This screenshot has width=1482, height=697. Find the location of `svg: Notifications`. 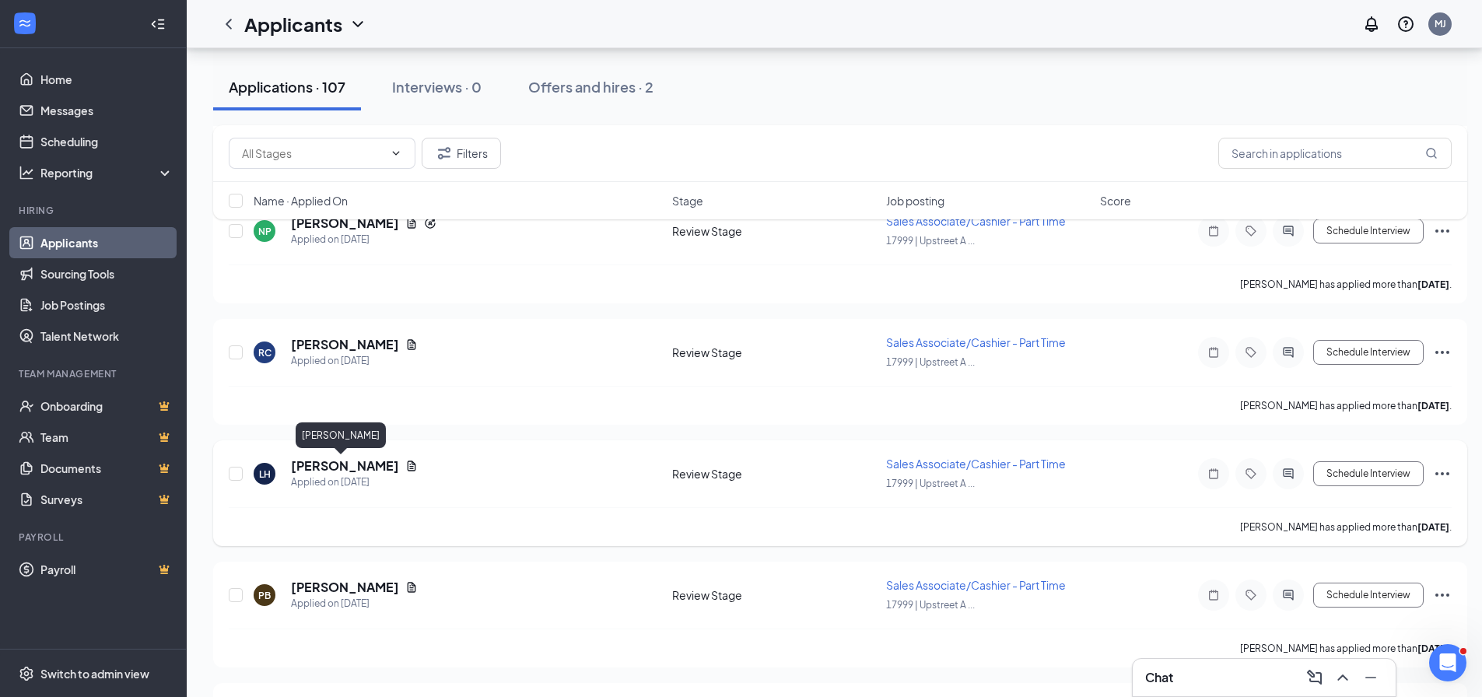

svg: Notifications is located at coordinates (1371, 24).